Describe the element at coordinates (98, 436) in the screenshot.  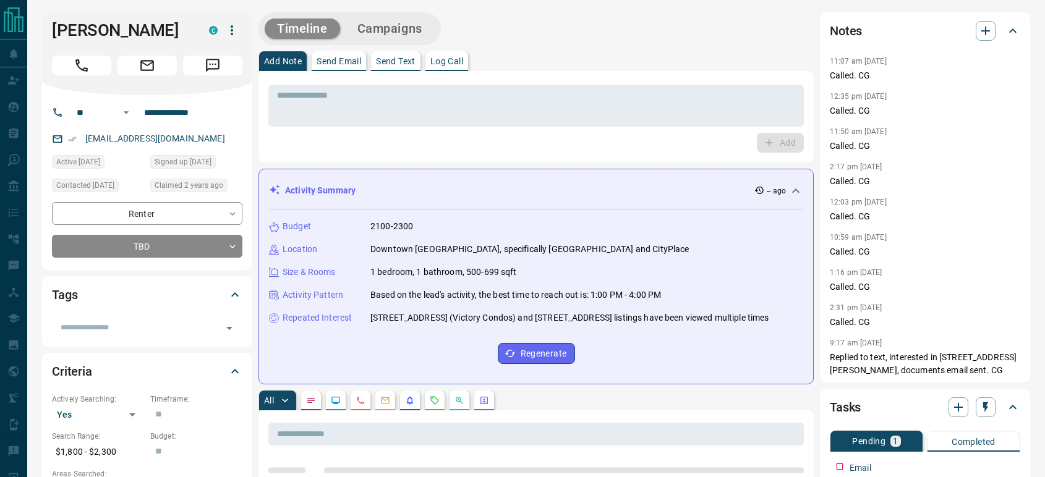
I see `p: Search Range:` at that location.